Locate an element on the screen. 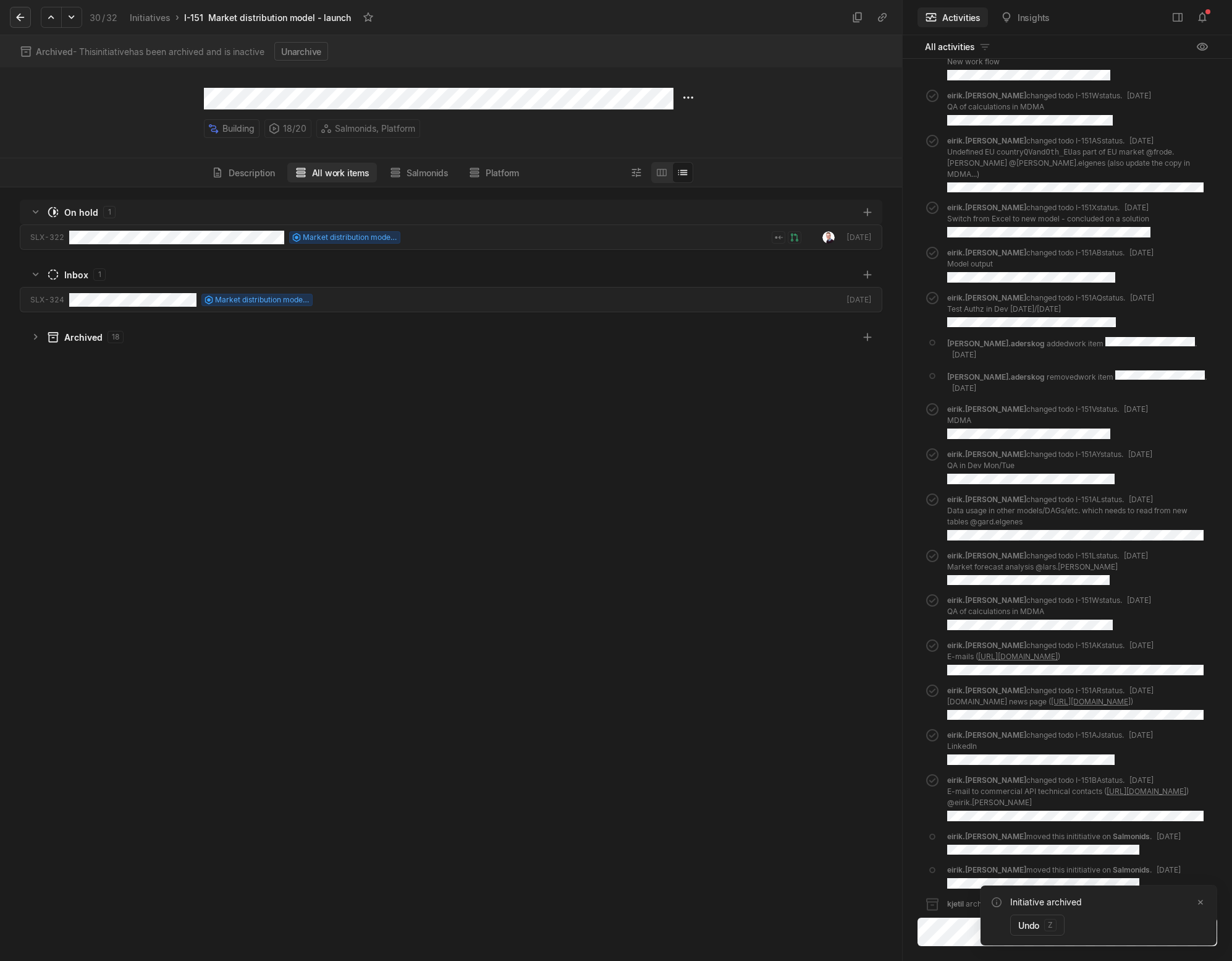 Image resolution: width=1232 pixels, height=961 pixels. img: Kontali0497_EJH_round.png is located at coordinates (829, 237).